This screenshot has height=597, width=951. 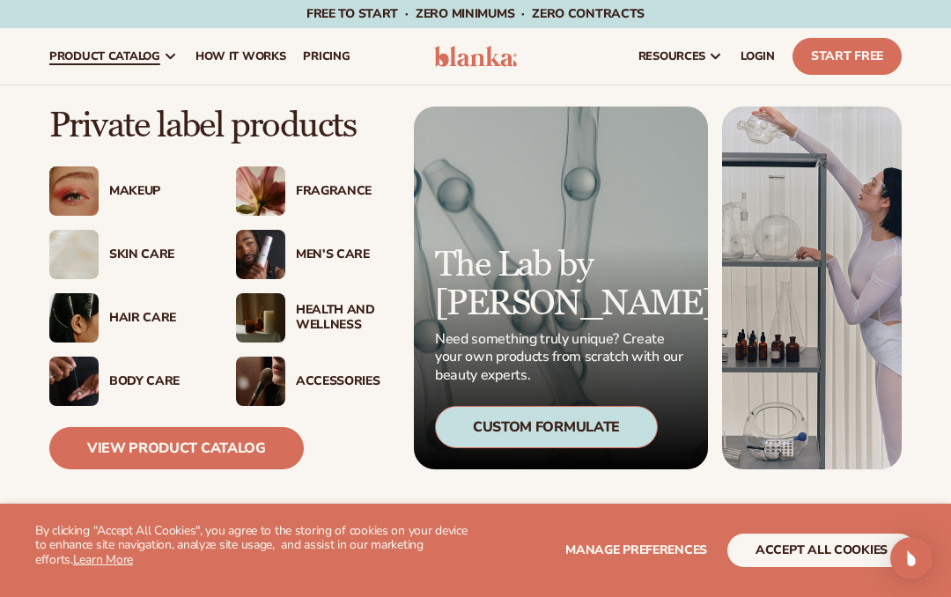 I want to click on a: Start Free, so click(x=847, y=56).